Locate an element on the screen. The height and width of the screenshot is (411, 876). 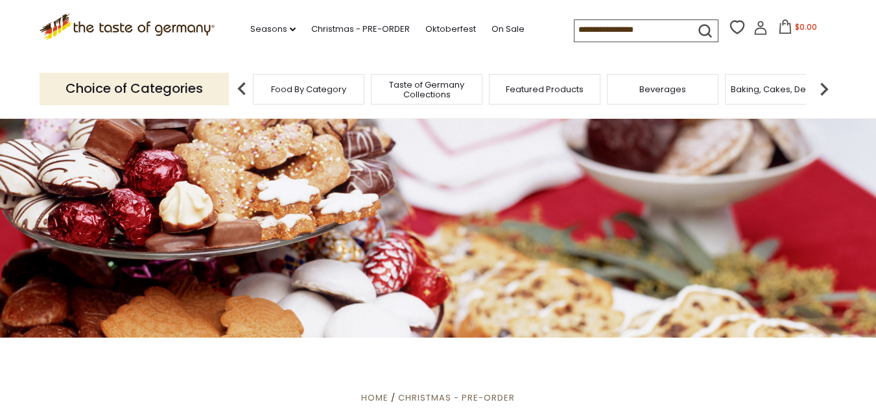
a: Food By Category is located at coordinates (309, 89).